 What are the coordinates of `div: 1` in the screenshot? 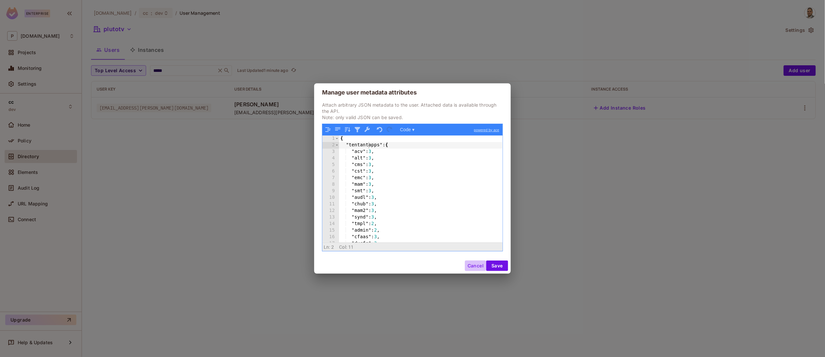 It's located at (331, 139).